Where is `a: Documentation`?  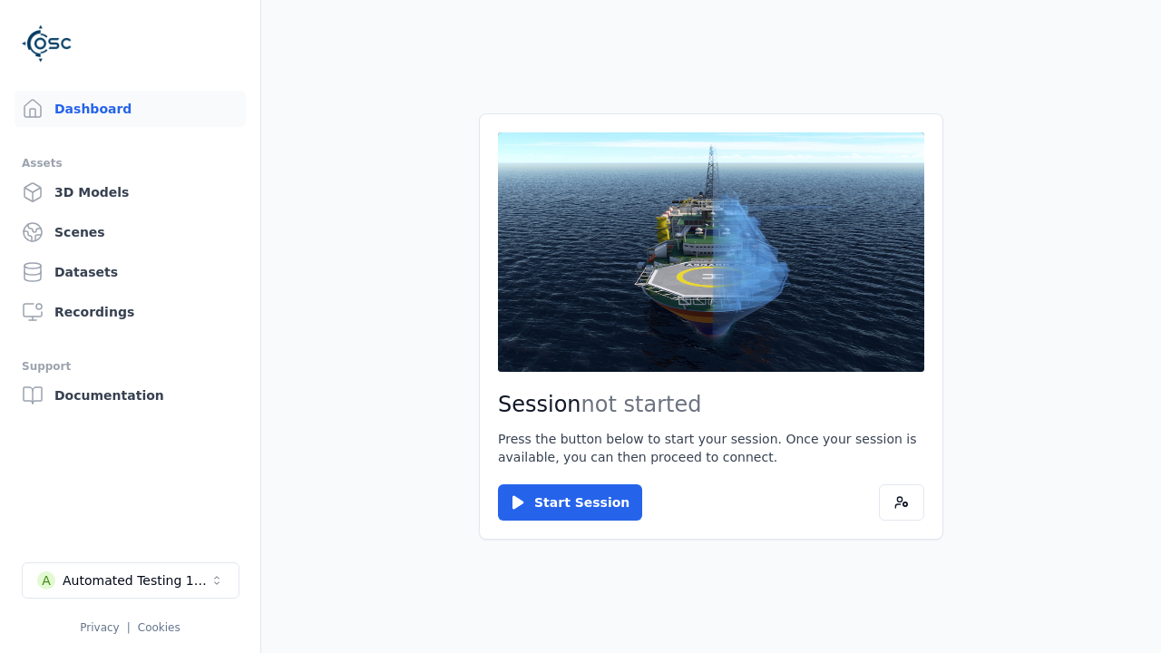
a: Documentation is located at coordinates (130, 395).